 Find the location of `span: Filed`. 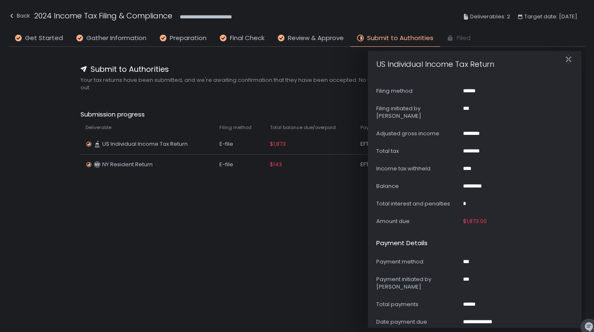

span: Filed is located at coordinates (464, 38).